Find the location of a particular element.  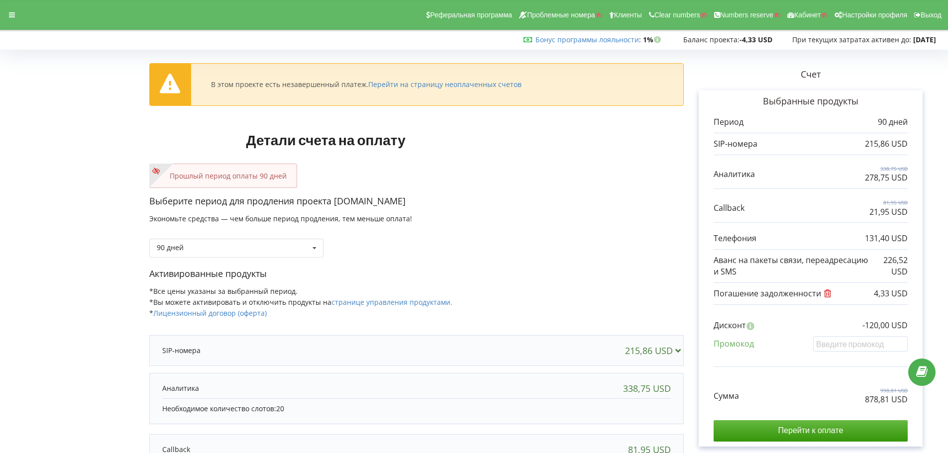

p: 278,75 USD is located at coordinates (887, 178).